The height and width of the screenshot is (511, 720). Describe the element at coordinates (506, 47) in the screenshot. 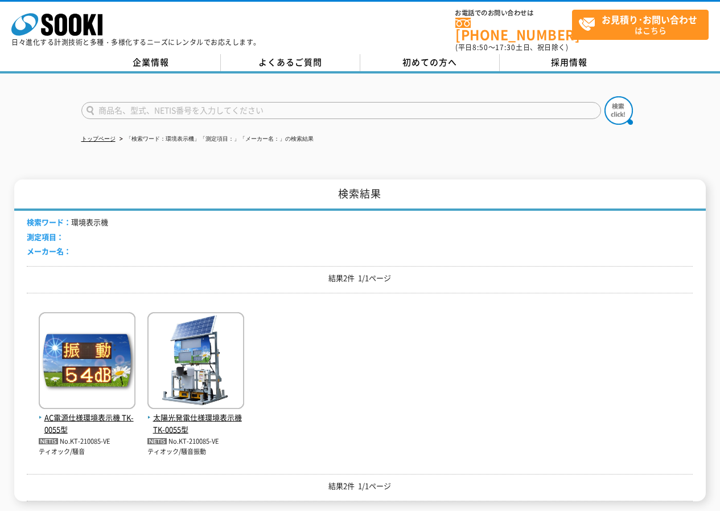

I see `span: 17:30` at that location.